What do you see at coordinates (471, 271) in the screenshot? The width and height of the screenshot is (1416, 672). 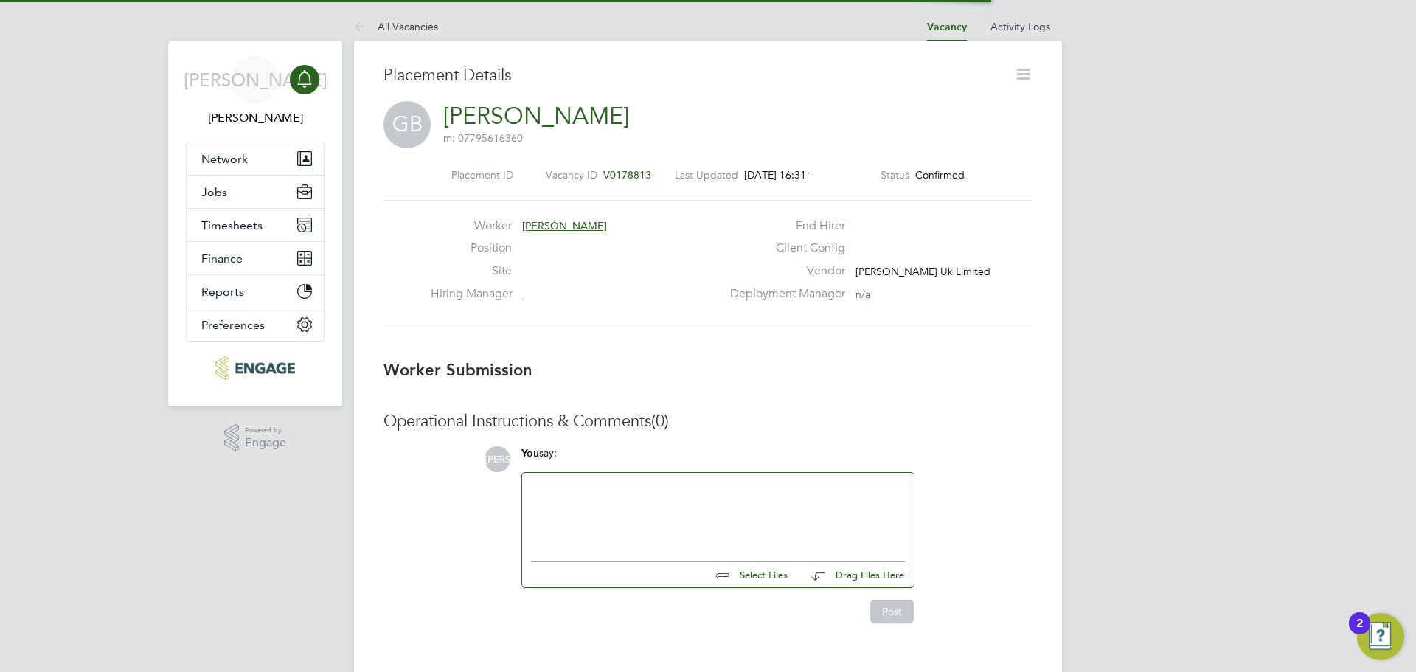 I see `label: Site` at bounding box center [471, 271].